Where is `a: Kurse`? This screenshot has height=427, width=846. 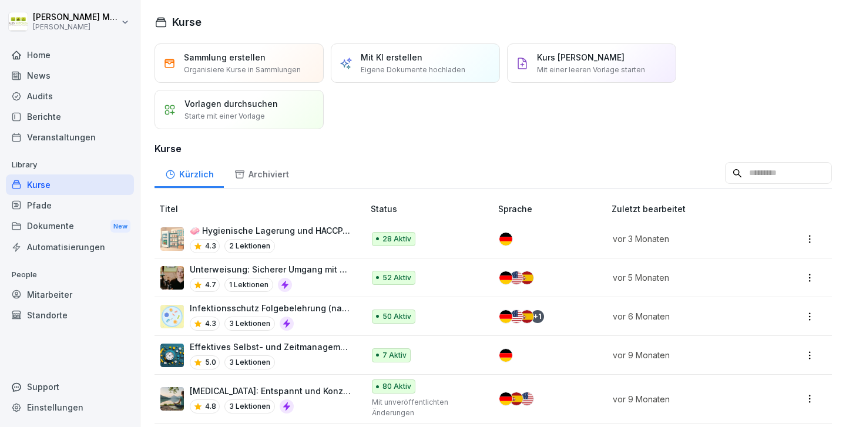 a: Kurse is located at coordinates (70, 184).